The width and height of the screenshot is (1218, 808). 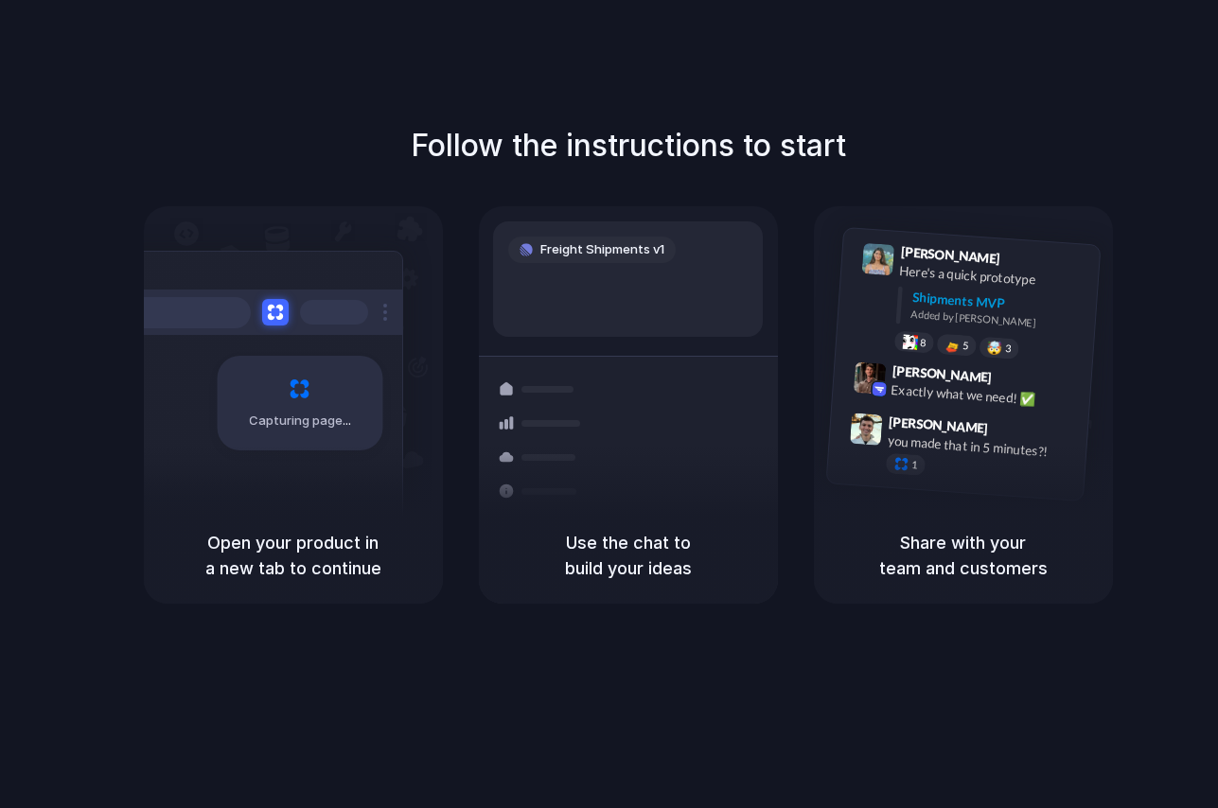 What do you see at coordinates (293, 555) in the screenshot?
I see `h5: Open your product in a new tab to continue` at bounding box center [293, 555].